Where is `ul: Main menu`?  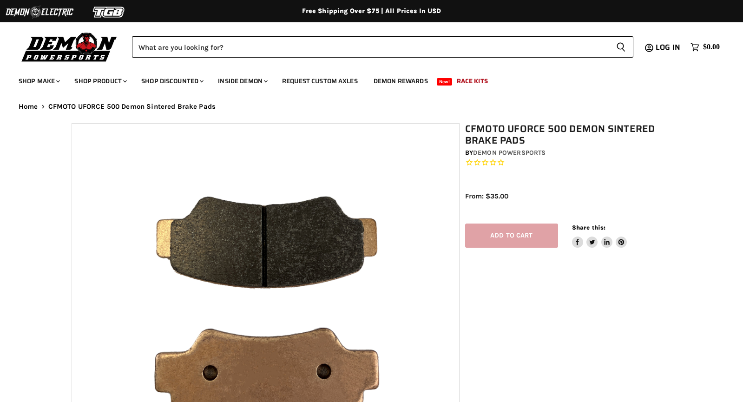 ul: Main menu is located at coordinates (364, 79).